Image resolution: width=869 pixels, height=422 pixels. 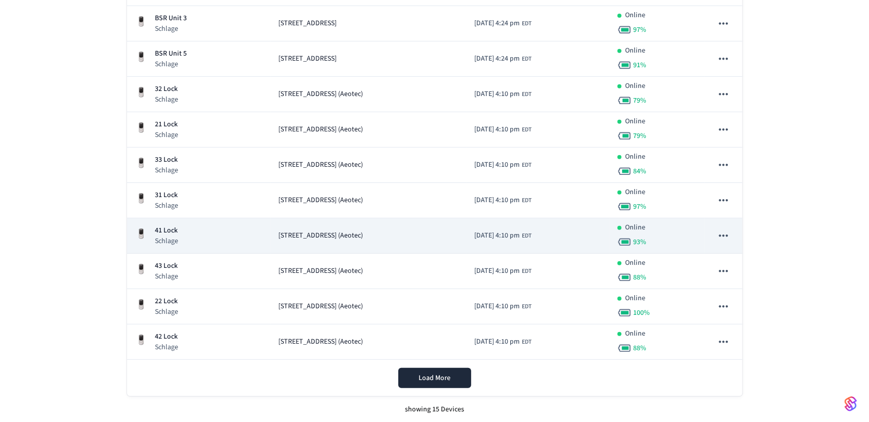 I want to click on span: 91 %, so click(x=640, y=65).